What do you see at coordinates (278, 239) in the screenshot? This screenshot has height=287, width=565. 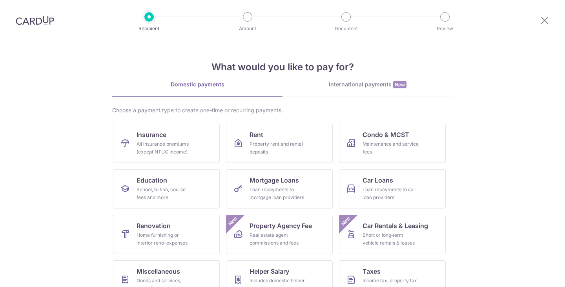 I see `div: Real estate agent commissions and fees` at bounding box center [278, 239].